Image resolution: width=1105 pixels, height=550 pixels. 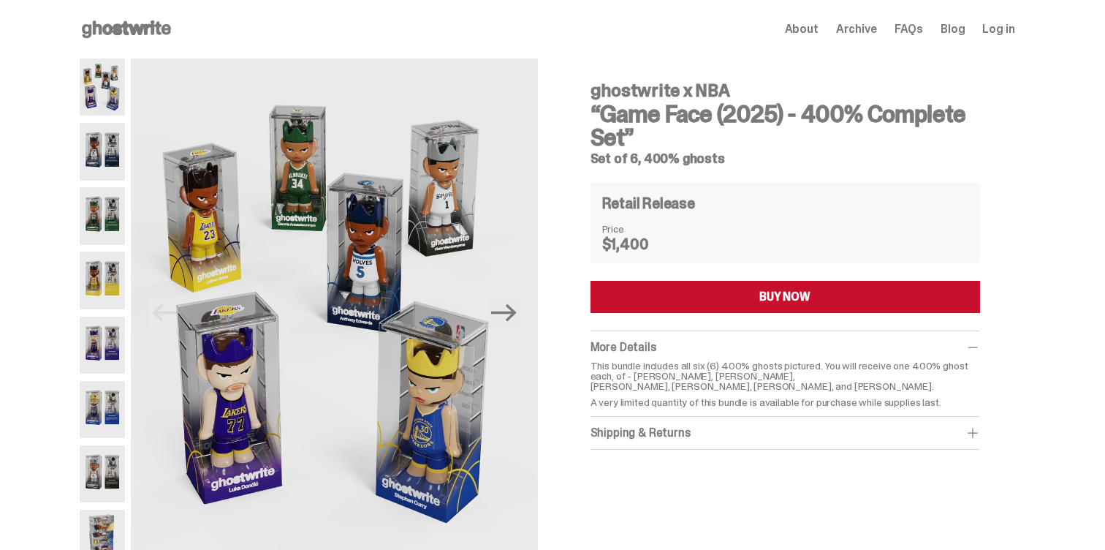 What do you see at coordinates (952, 29) in the screenshot?
I see `a: Blog` at bounding box center [952, 29].